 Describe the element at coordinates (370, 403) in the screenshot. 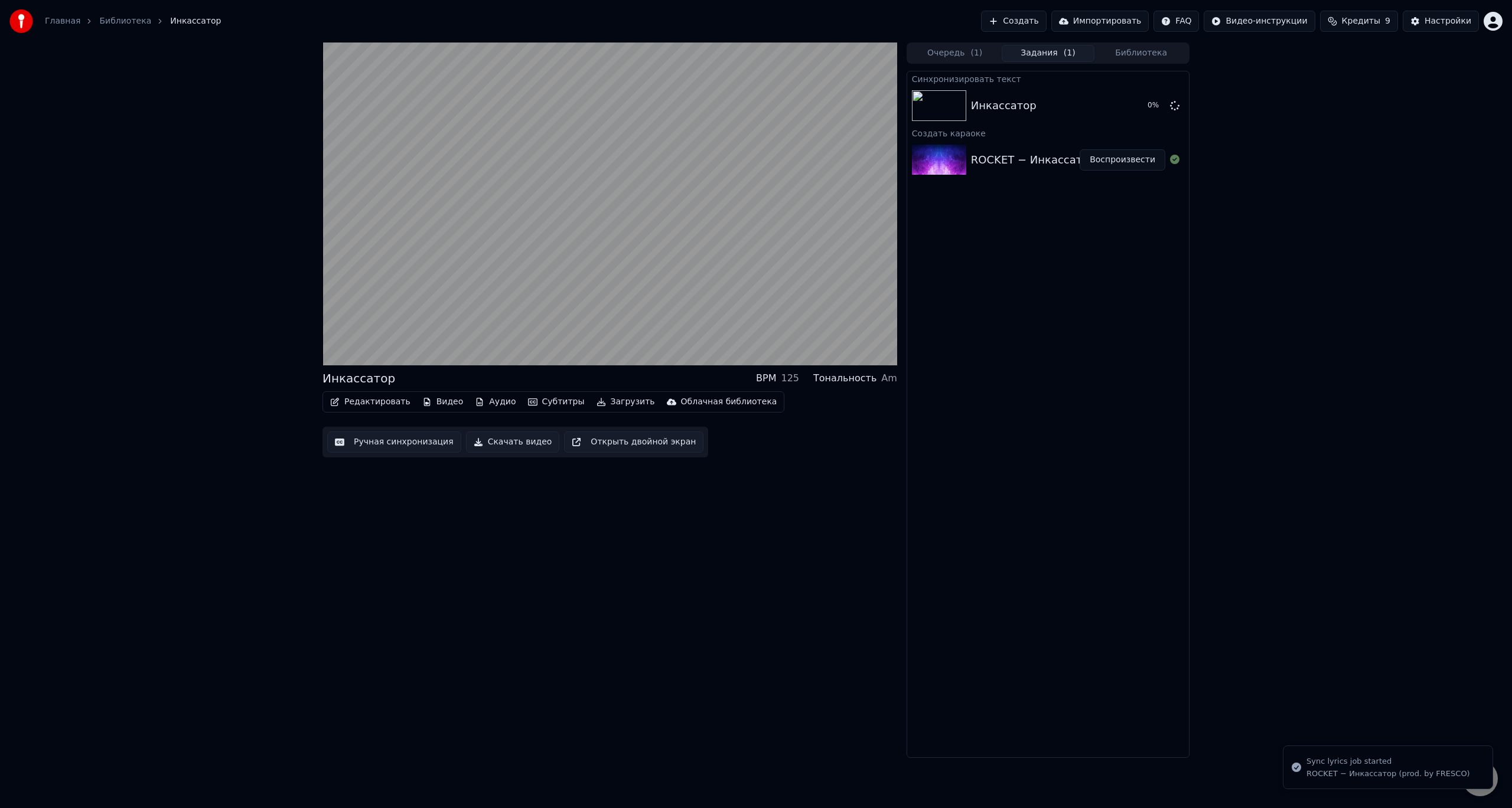

I see `button: Редактировать` at that location.